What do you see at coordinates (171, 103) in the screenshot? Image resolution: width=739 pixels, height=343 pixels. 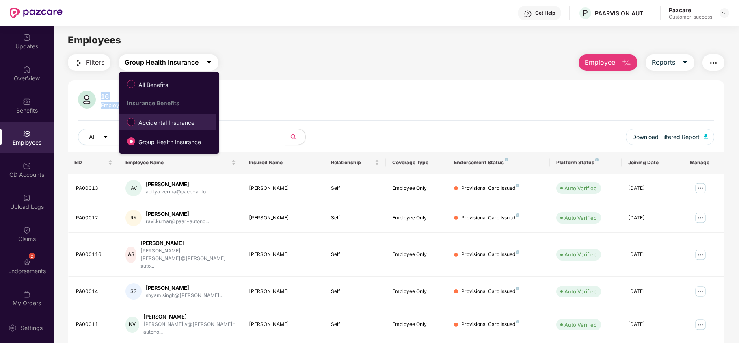 I see `div: Insurance Benefits` at bounding box center [171, 103].